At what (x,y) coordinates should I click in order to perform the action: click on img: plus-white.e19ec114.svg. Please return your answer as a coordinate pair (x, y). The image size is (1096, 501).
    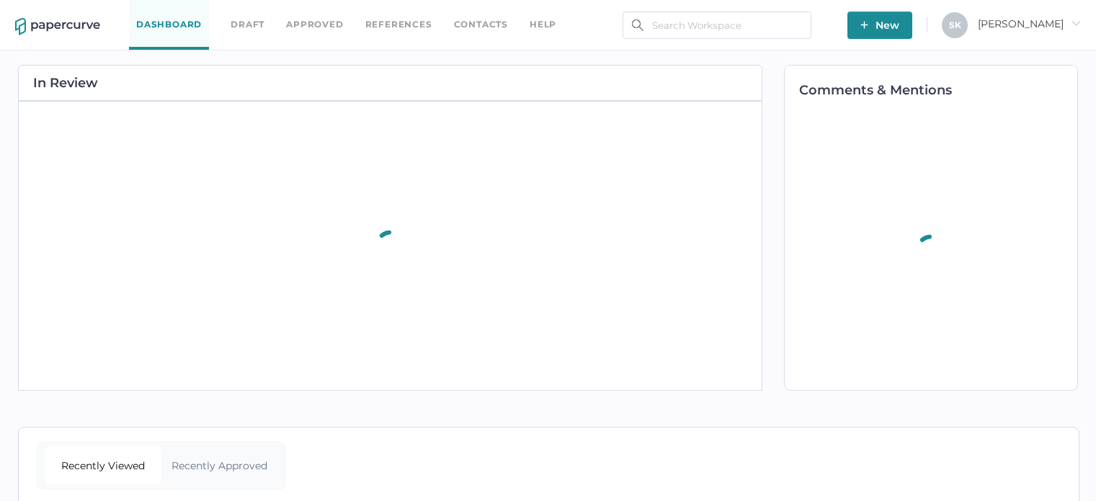
    Looking at the image, I should click on (864, 25).